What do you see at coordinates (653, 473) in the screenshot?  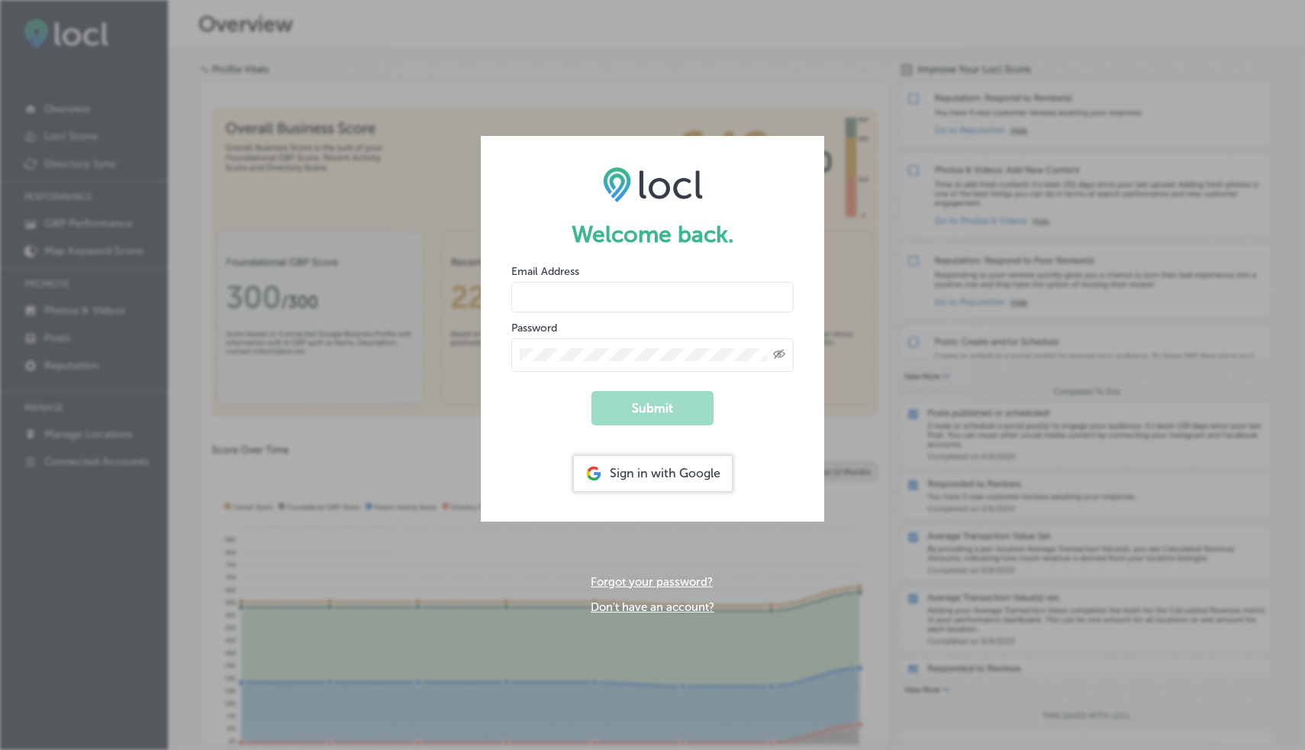 I see `div: Sign in with Google` at bounding box center [653, 473].